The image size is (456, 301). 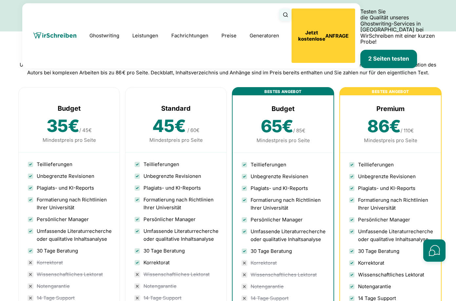 What do you see at coordinates (299, 130) in the screenshot?
I see `span: / 85€` at bounding box center [299, 130].